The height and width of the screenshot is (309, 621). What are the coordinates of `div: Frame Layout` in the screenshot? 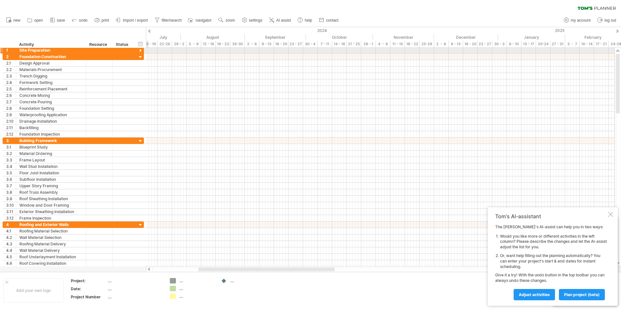 It's located at (51, 160).